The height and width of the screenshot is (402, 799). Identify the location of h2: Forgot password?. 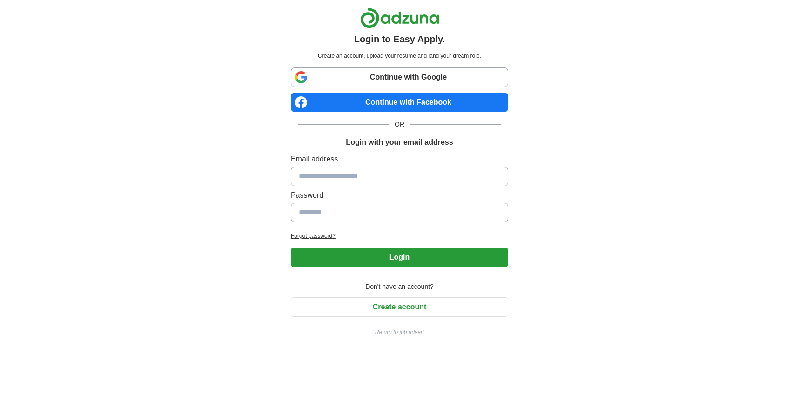
(399, 236).